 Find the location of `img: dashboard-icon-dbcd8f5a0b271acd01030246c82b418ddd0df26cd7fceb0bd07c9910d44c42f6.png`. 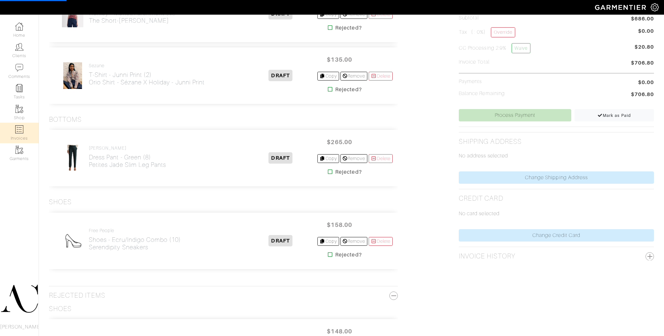

img: dashboard-icon-dbcd8f5a0b271acd01030246c82b418ddd0df26cd7fceb0bd07c9910d44c42f6.png is located at coordinates (19, 26).